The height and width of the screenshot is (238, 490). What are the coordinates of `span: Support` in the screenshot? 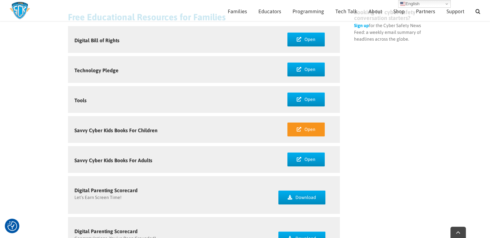 It's located at (456, 11).